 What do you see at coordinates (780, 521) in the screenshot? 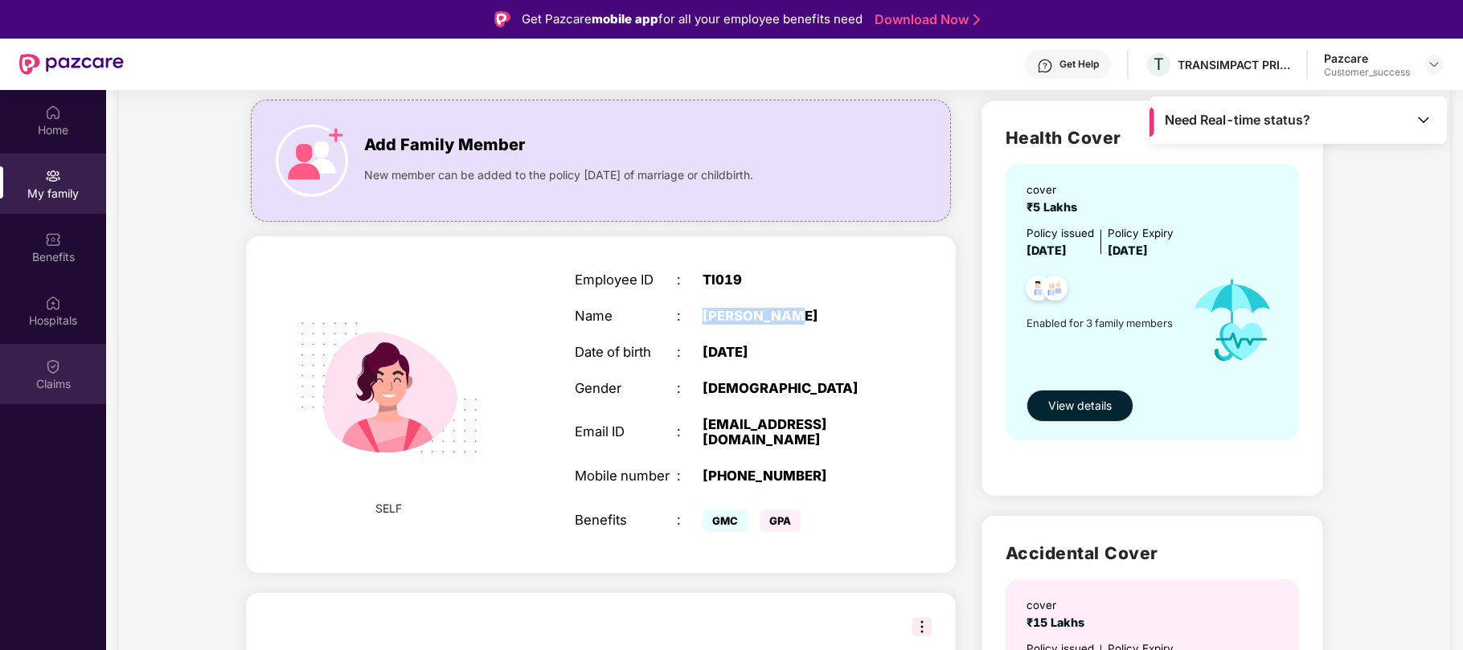
I see `span: GPA` at bounding box center [780, 521].